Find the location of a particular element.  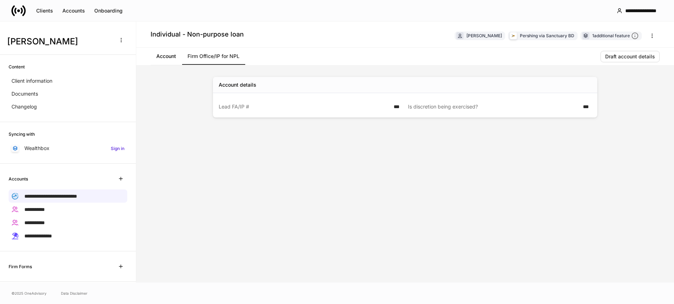

a: Account is located at coordinates (166, 56).